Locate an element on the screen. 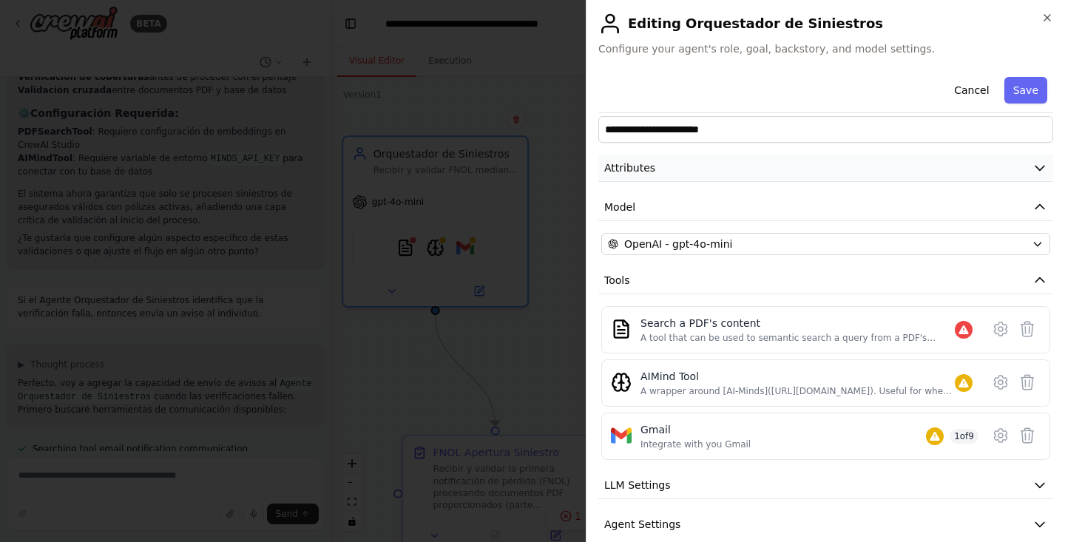 This screenshot has height=542, width=1065. button: OpenAI - gpt-4o-mini is located at coordinates (825, 244).